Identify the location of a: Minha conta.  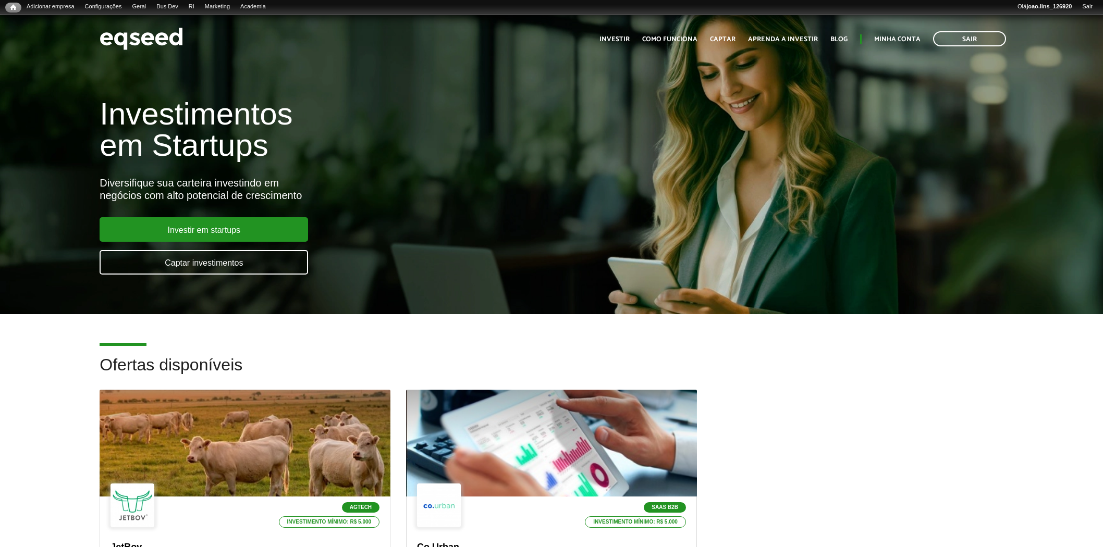
(897, 39).